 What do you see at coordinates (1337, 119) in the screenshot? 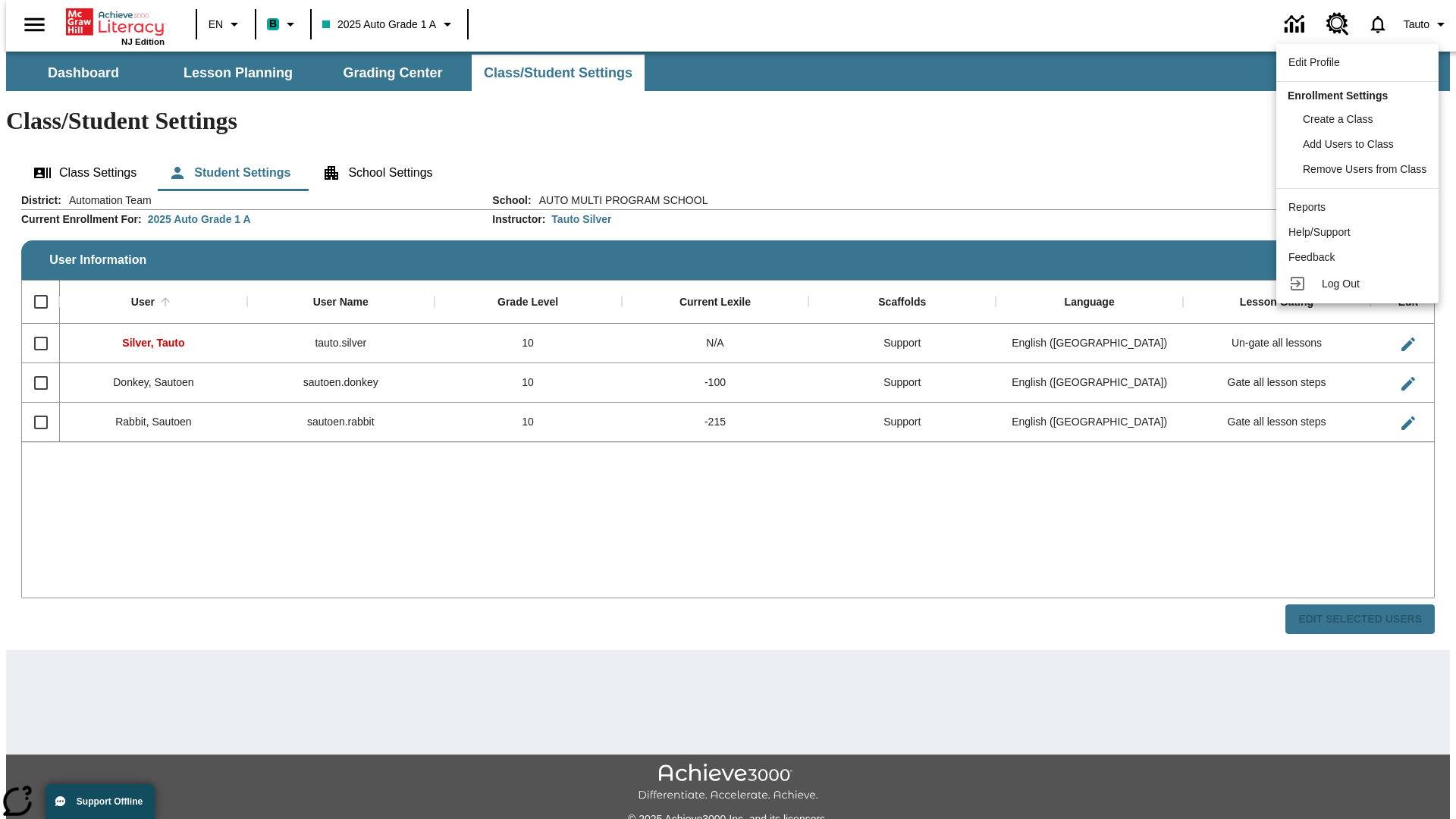
I see `span: Create a Class` at bounding box center [1337, 119].